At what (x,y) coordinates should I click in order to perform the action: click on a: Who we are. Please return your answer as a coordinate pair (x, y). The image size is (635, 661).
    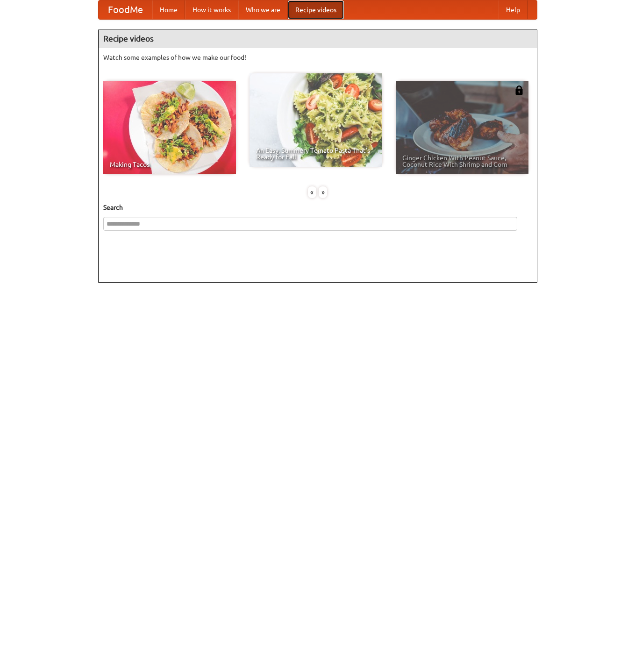
    Looking at the image, I should click on (263, 10).